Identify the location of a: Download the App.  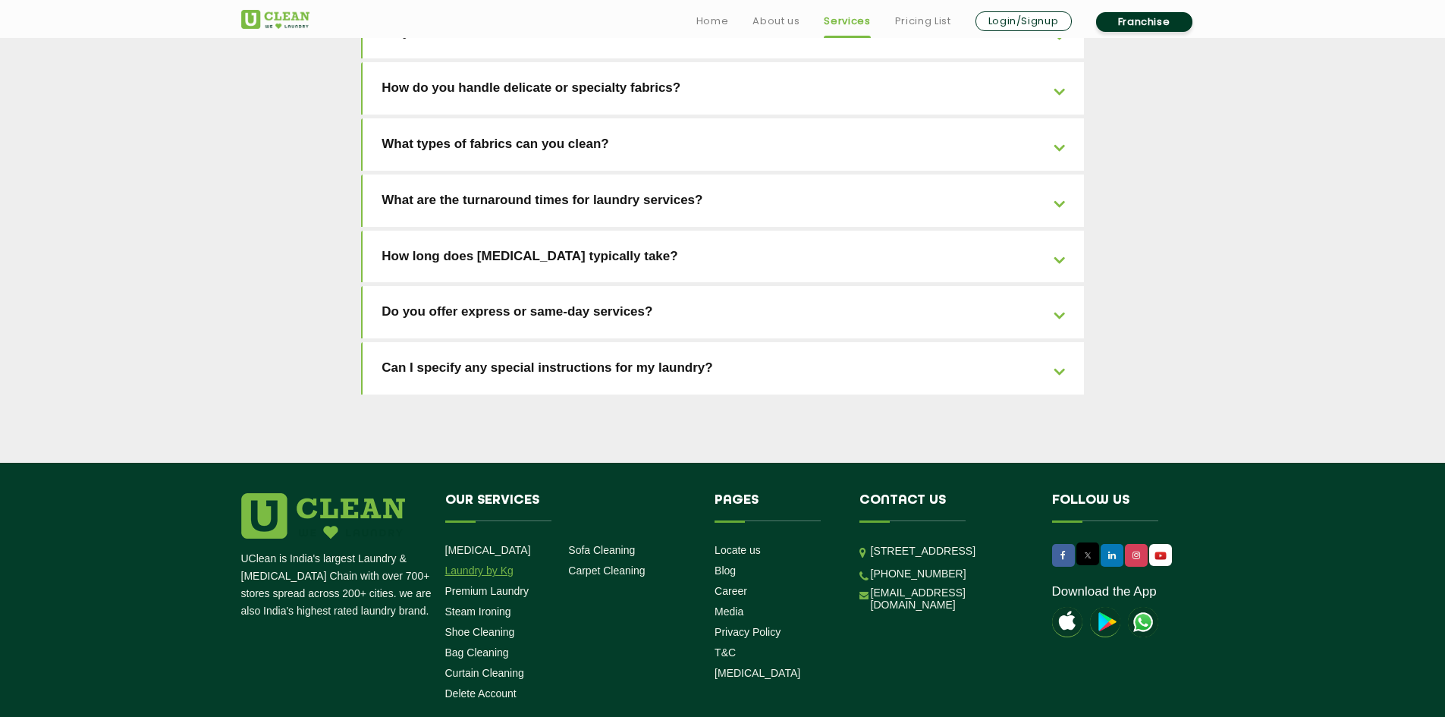
(1104, 592).